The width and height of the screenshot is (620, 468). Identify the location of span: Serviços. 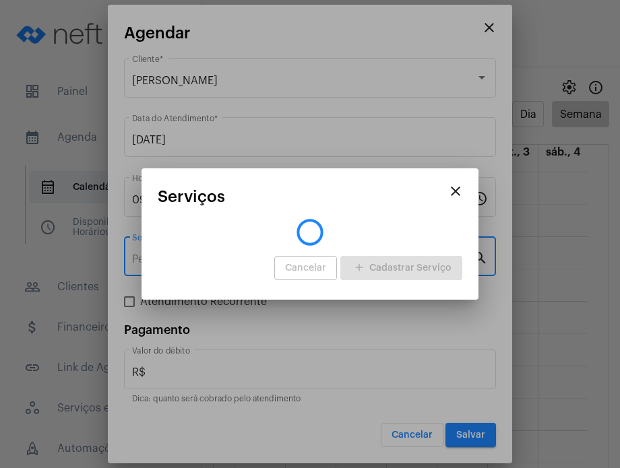
(191, 197).